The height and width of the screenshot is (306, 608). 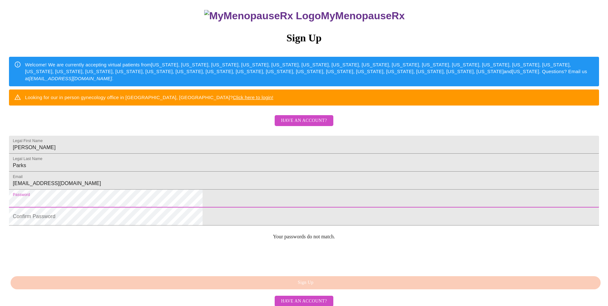 I want to click on a: Click here to login!, so click(x=253, y=97).